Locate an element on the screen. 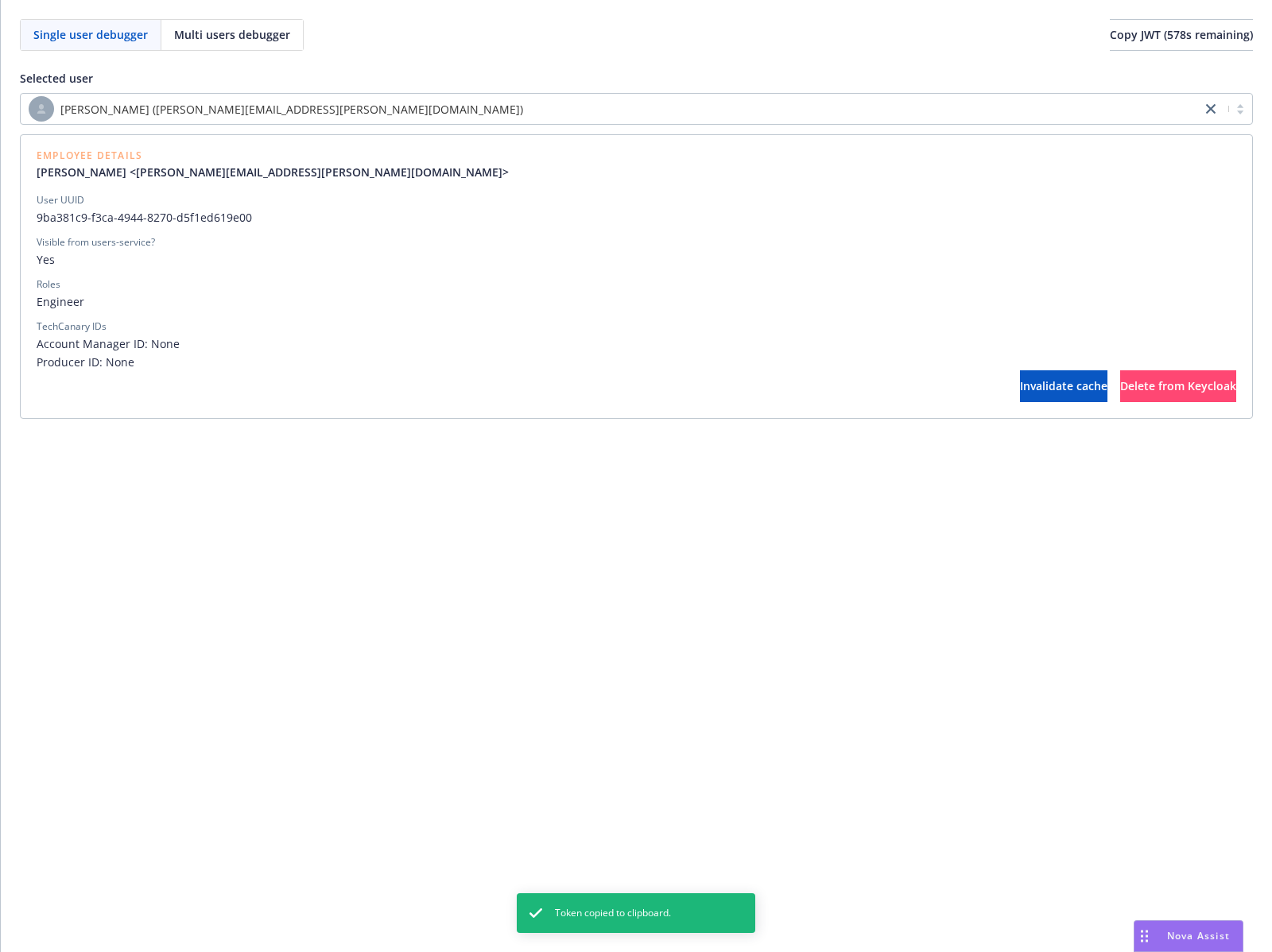 The image size is (1272, 952). span: Nova Assist is located at coordinates (1198, 935).